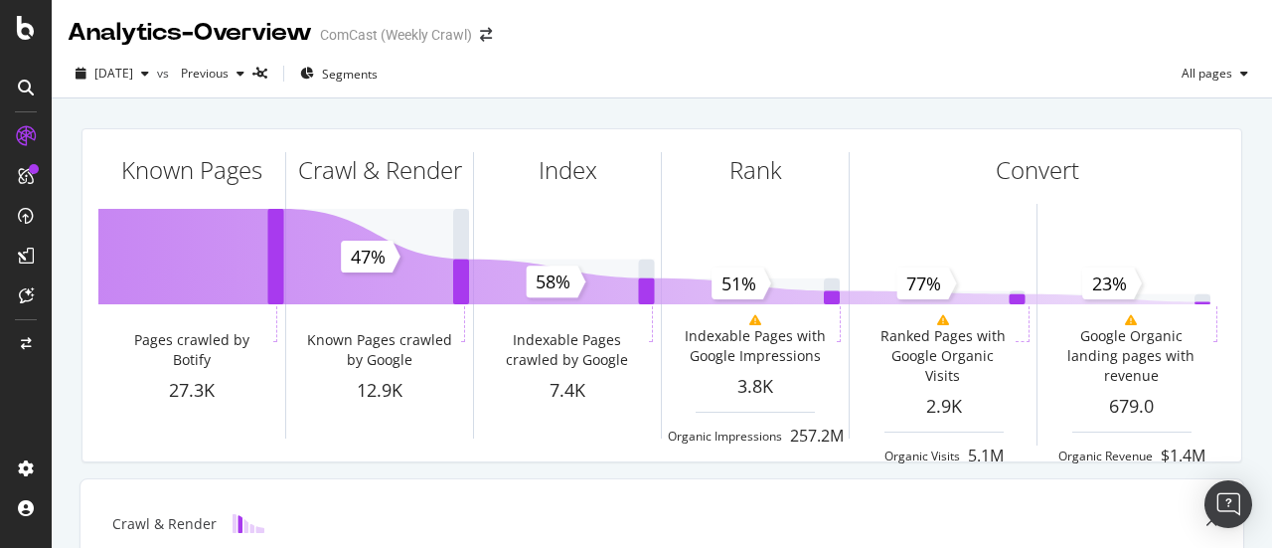 Image resolution: width=1272 pixels, height=548 pixels. Describe the element at coordinates (248, 523) in the screenshot. I see `img: block-icon` at that location.